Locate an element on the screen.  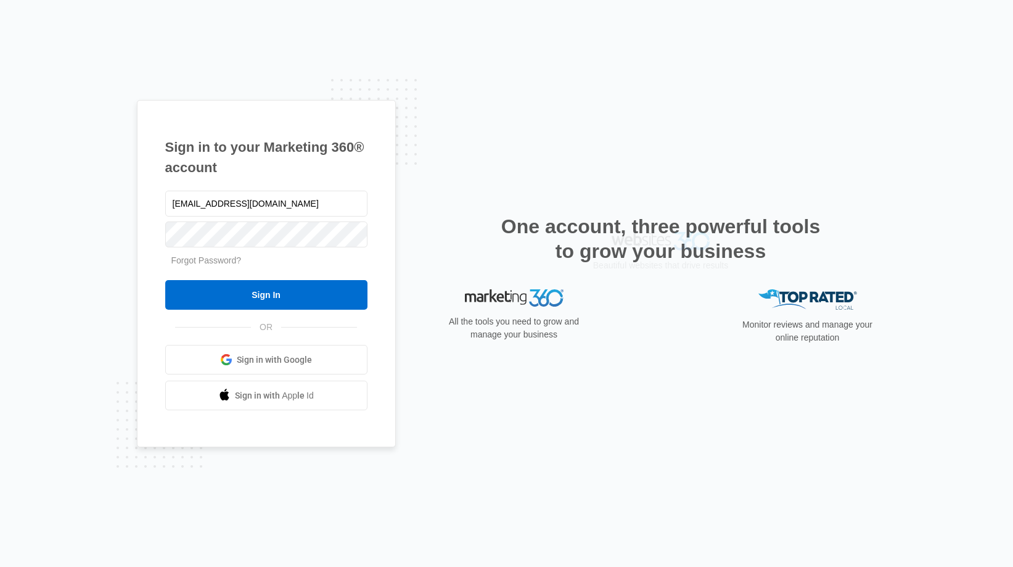
span: Sign in with Google is located at coordinates (275, 360).